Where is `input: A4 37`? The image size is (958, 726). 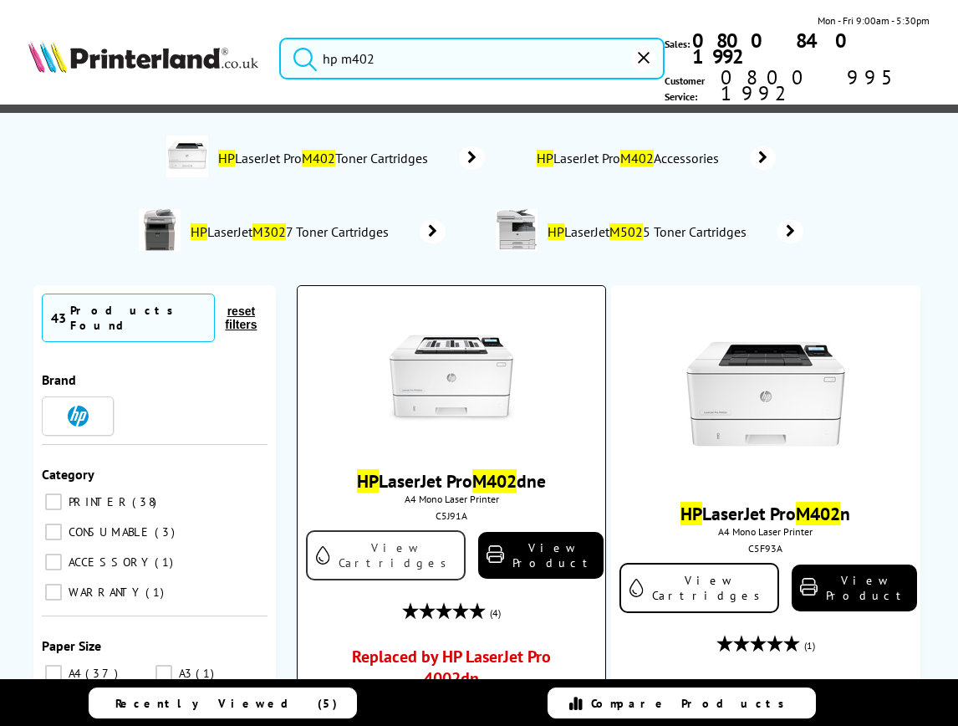
input: A4 37 is located at coordinates (53, 673).